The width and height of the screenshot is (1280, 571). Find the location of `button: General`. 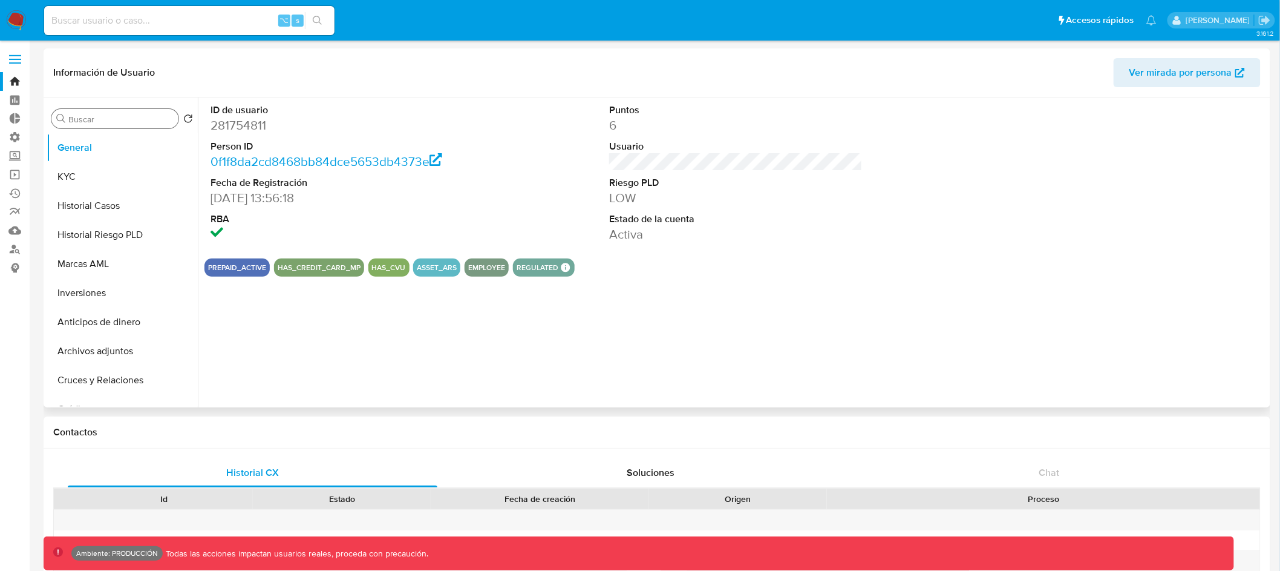

button: General is located at coordinates (122, 148).